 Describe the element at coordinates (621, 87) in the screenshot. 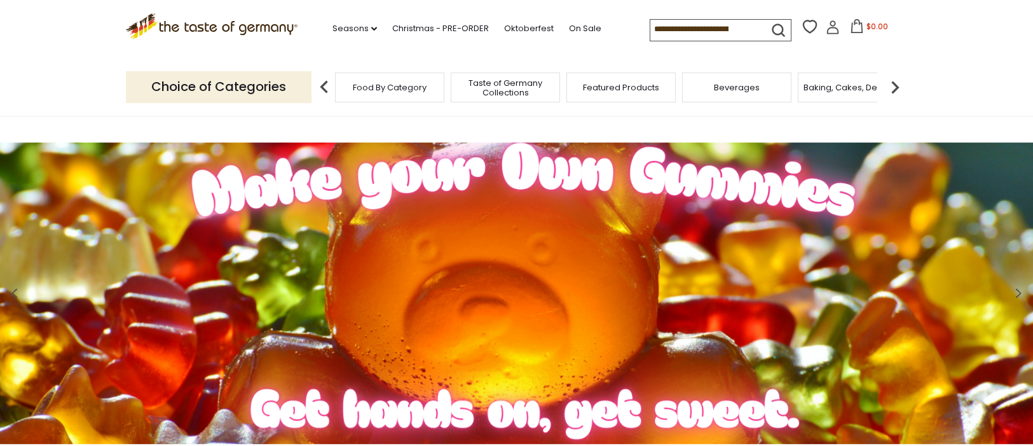

I see `span: Featured Products` at that location.